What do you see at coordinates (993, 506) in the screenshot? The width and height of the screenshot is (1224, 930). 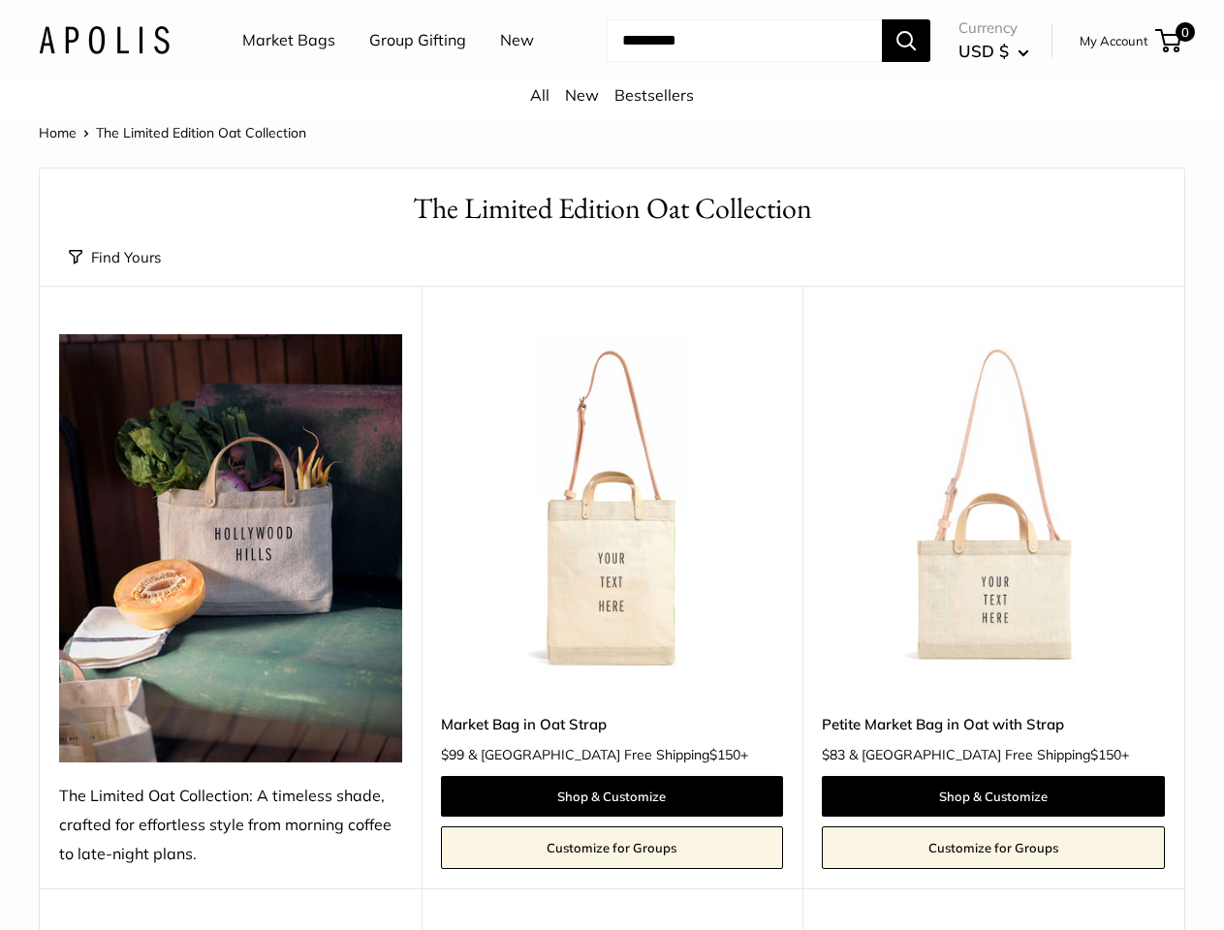 I see `img: Petite Market Bag in Oat with Strap` at bounding box center [993, 506].